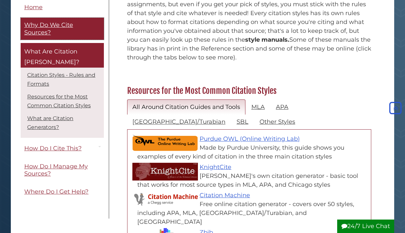 The image size is (405, 233). Describe the element at coordinates (243, 122) in the screenshot. I see `a: SBL` at that location.